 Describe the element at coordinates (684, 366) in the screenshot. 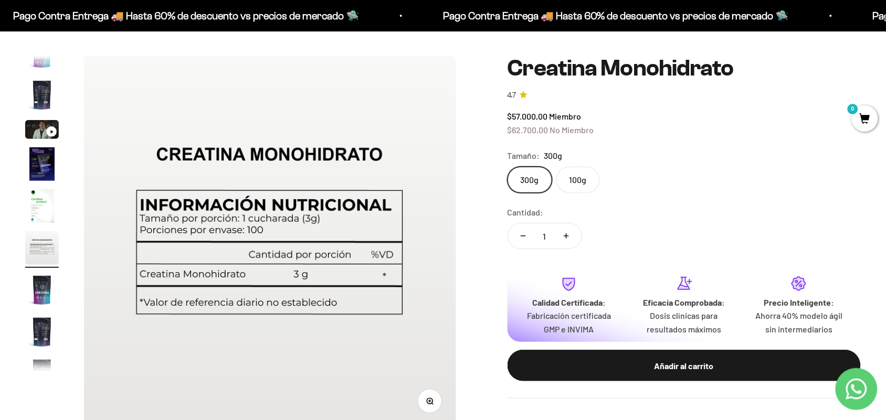

I see `button: Añadir al carrito` at that location.